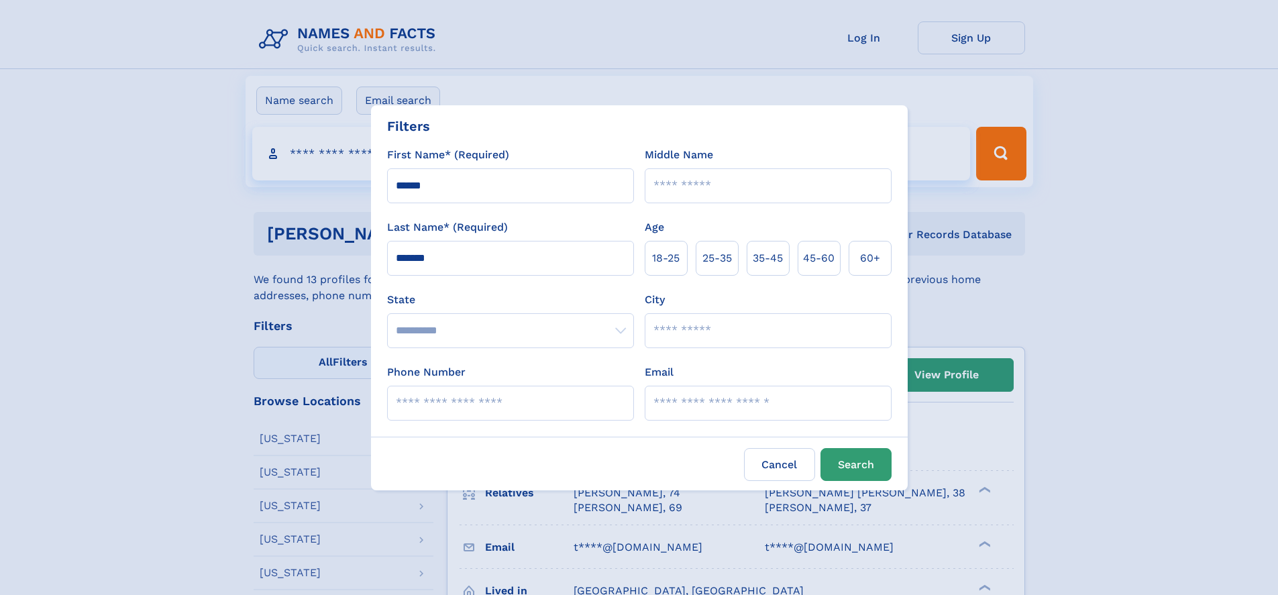 The width and height of the screenshot is (1278, 595). I want to click on label: Age, so click(654, 227).